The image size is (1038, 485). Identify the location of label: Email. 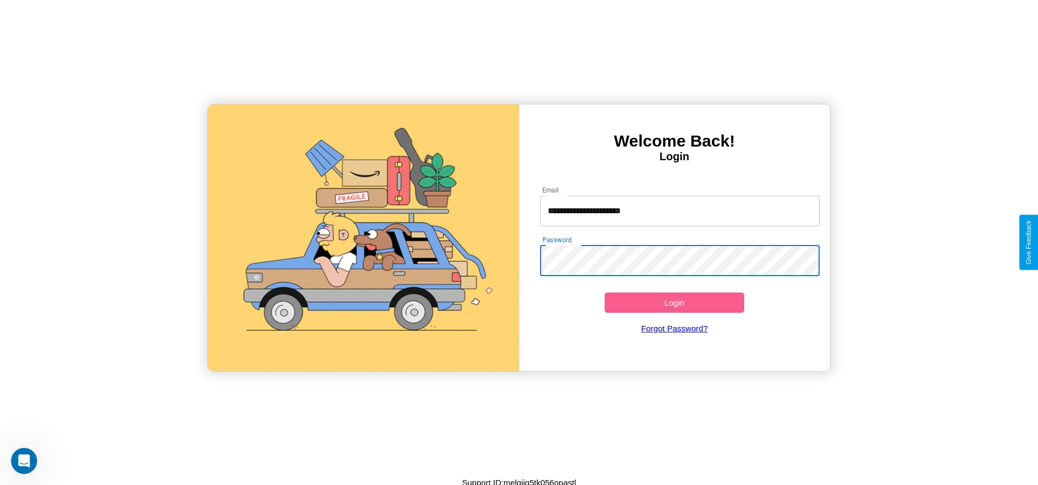
(550, 190).